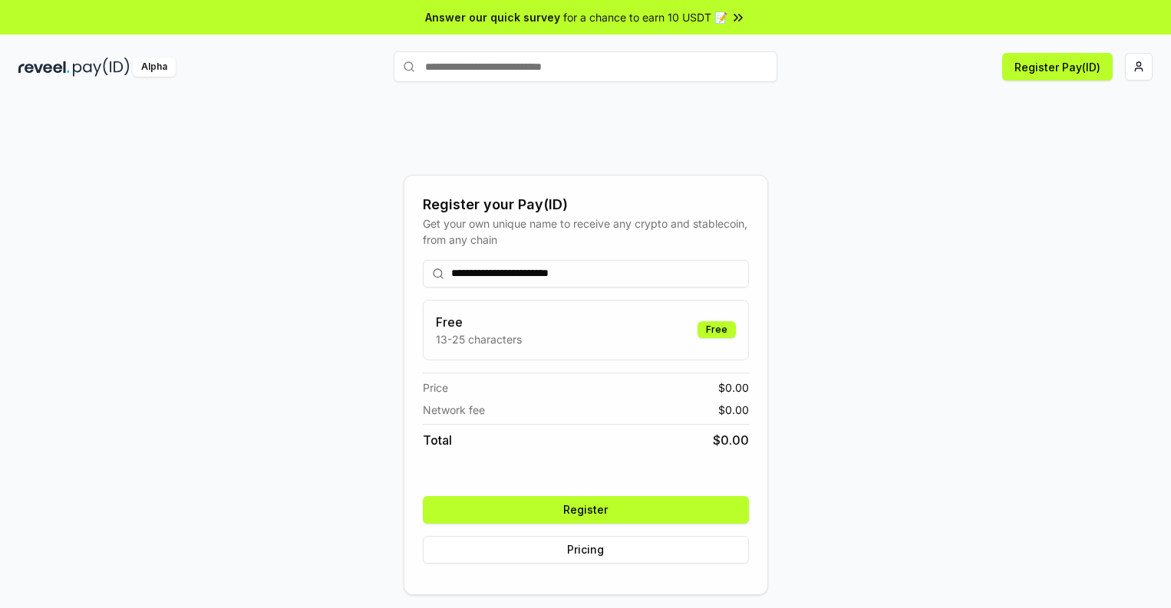 The image size is (1171, 608). I want to click on button: Pricing, so click(585, 550).